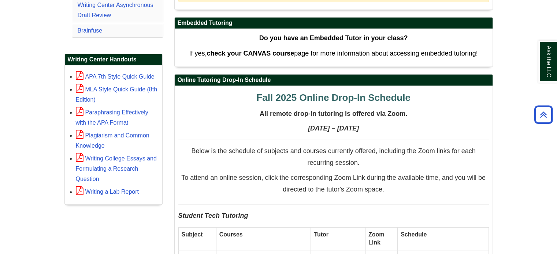 The width and height of the screenshot is (557, 254). What do you see at coordinates (543, 115) in the screenshot?
I see `a: Back to Top` at bounding box center [543, 115].